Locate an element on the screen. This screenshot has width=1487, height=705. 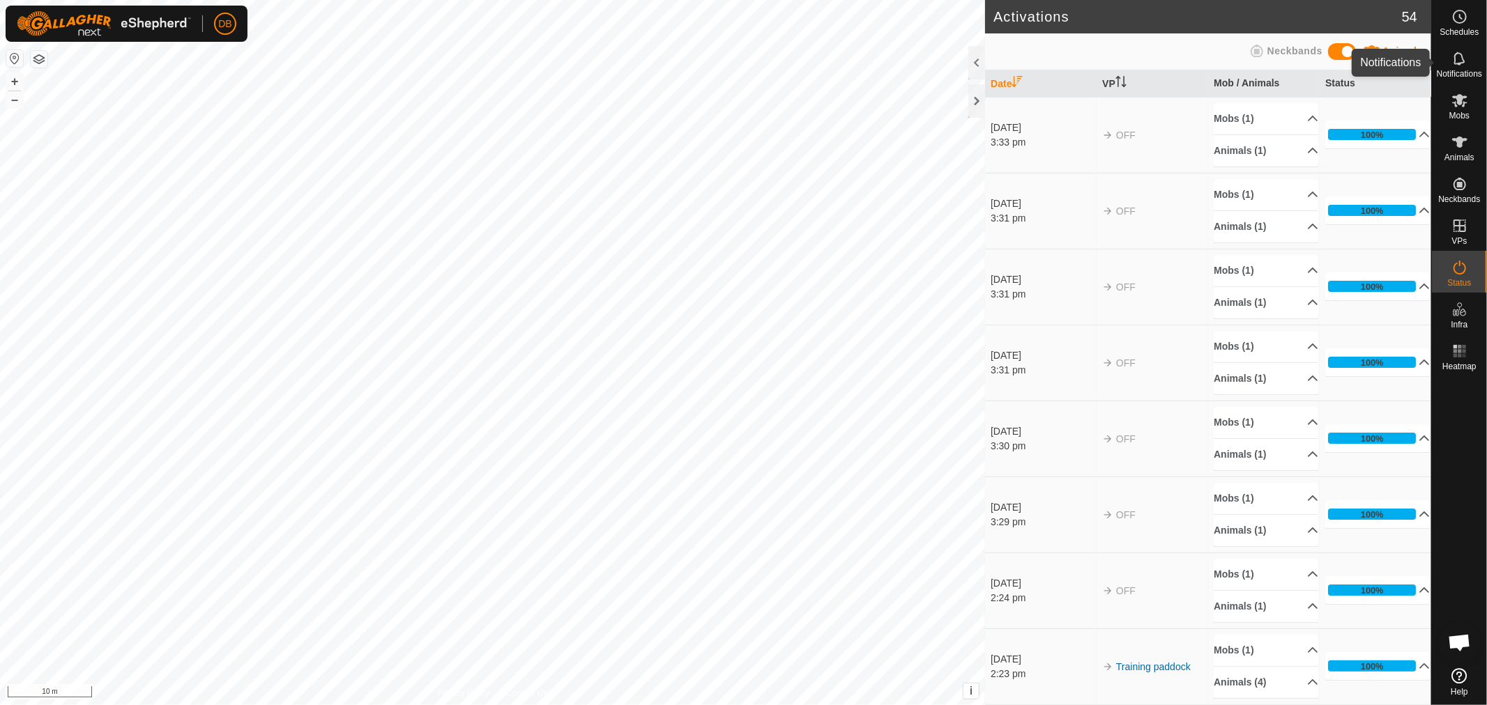
span: Status is located at coordinates (1459, 283).